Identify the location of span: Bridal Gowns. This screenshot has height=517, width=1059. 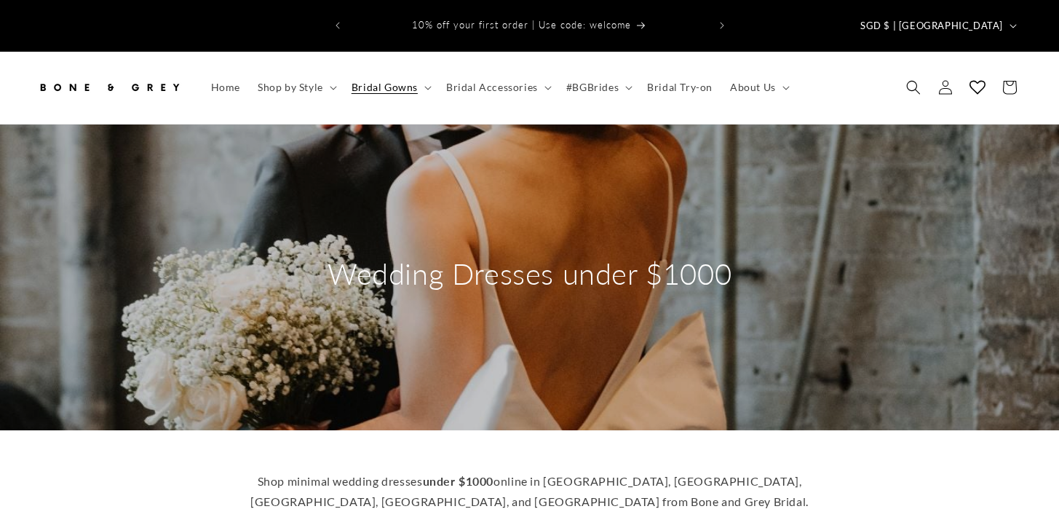
(384, 87).